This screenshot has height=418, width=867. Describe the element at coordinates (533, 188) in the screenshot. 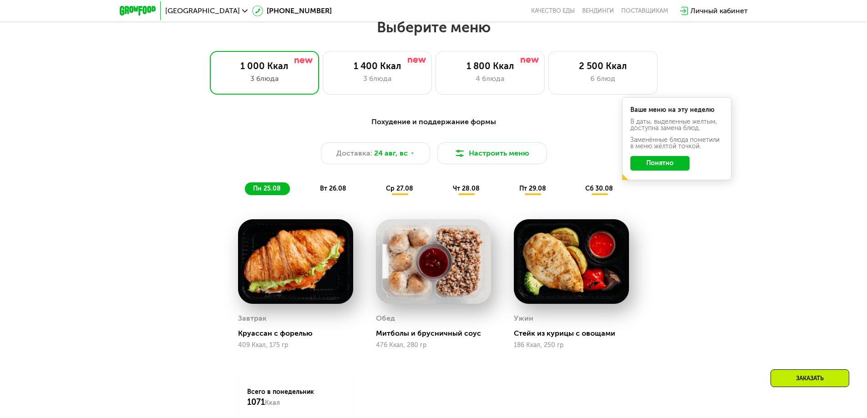

I see `span: пт 29.08` at that location.